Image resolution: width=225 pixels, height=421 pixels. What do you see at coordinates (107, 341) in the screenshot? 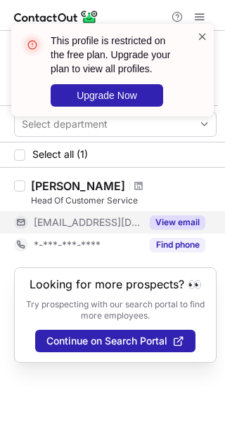
I see `span: Continue on Search Portal` at bounding box center [107, 341].